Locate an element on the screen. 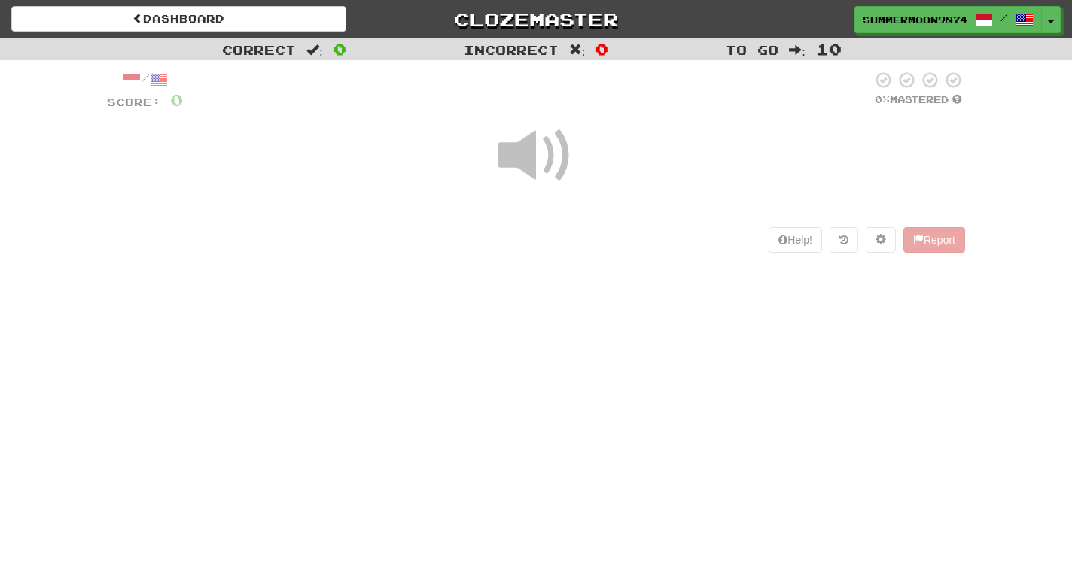 The width and height of the screenshot is (1072, 586). span: Correct is located at coordinates (259, 50).